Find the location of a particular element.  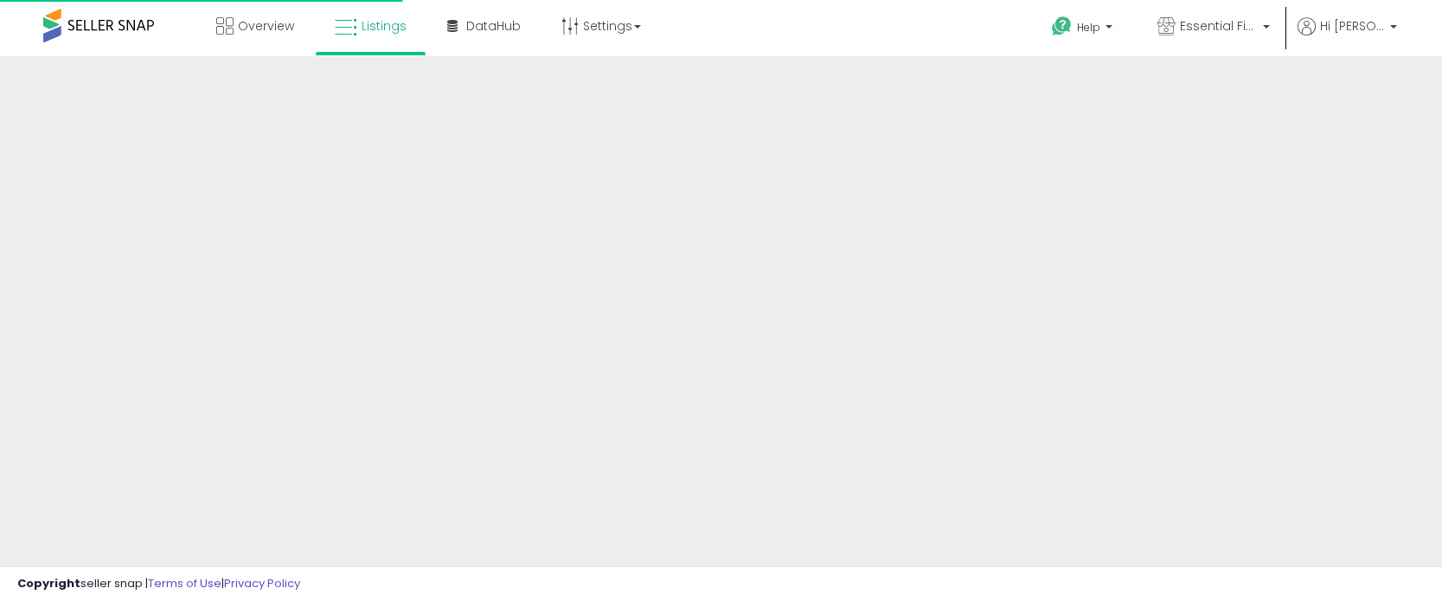

strong: Copyright is located at coordinates (48, 583).